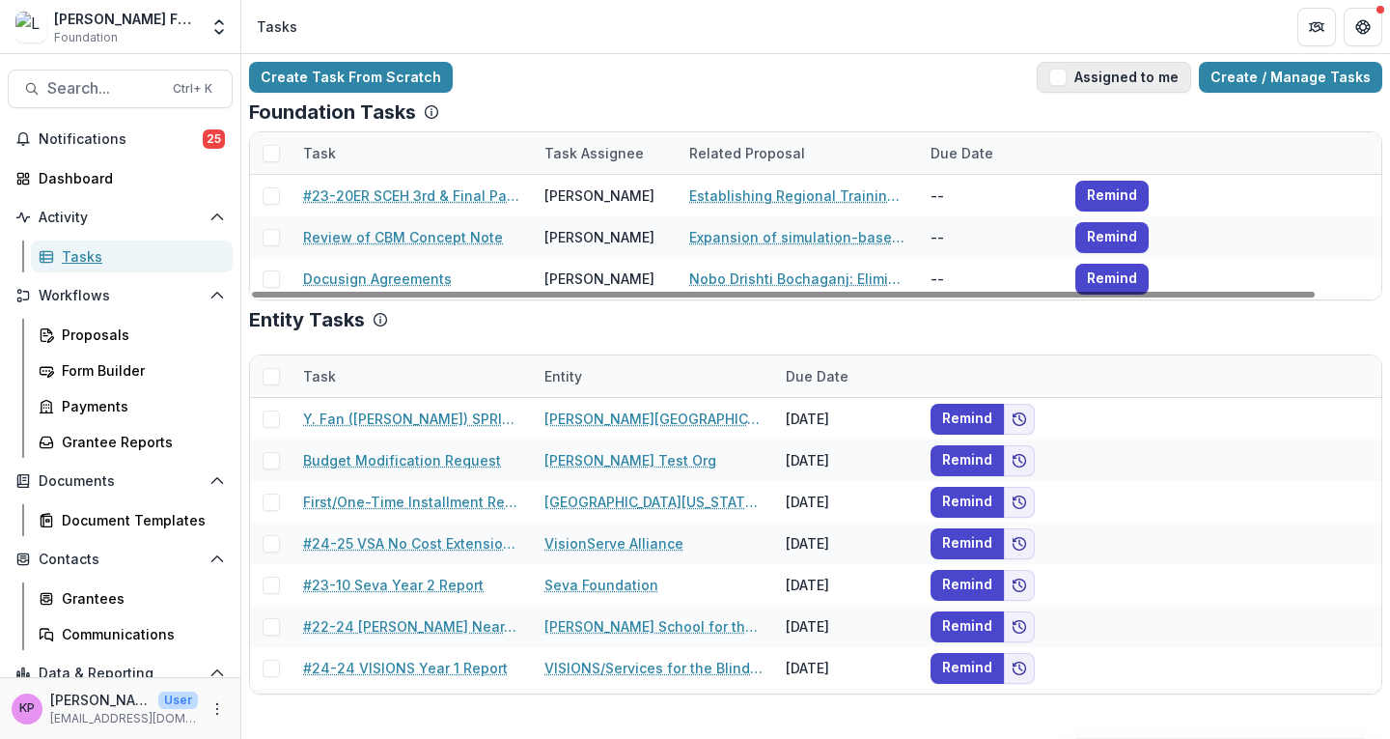 This screenshot has width=1390, height=739. Describe the element at coordinates (614, 543) in the screenshot. I see `a: VisionServe Alliance` at that location.